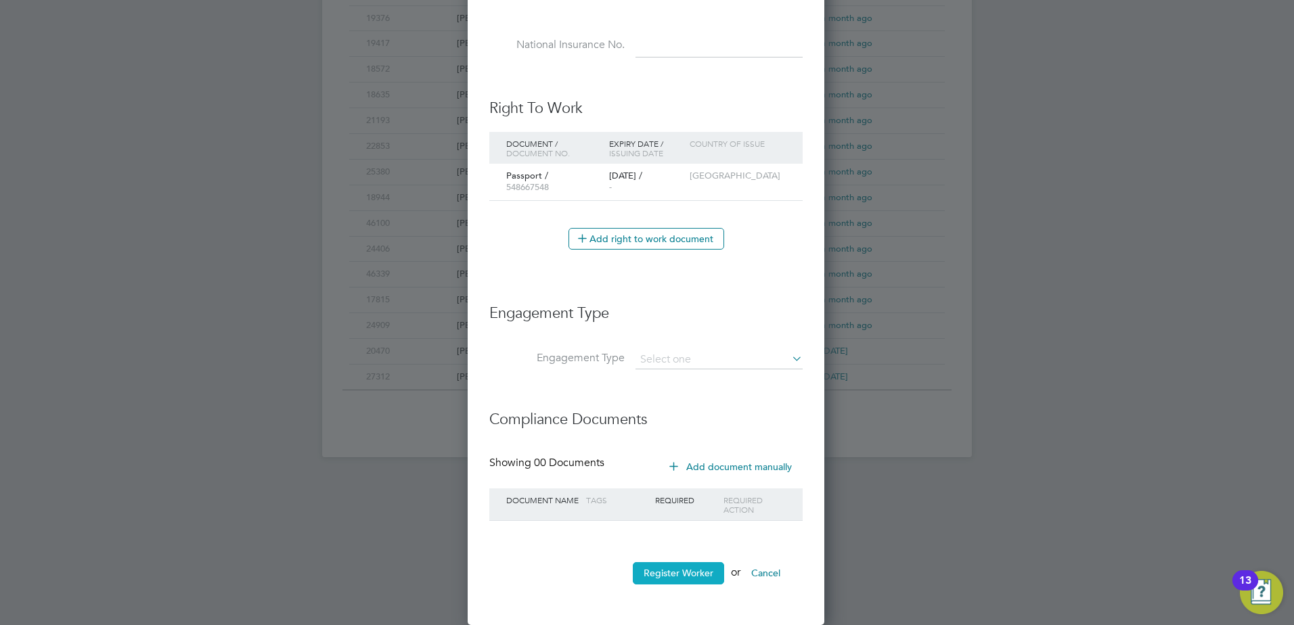  I want to click on button: Add document manually, so click(731, 467).